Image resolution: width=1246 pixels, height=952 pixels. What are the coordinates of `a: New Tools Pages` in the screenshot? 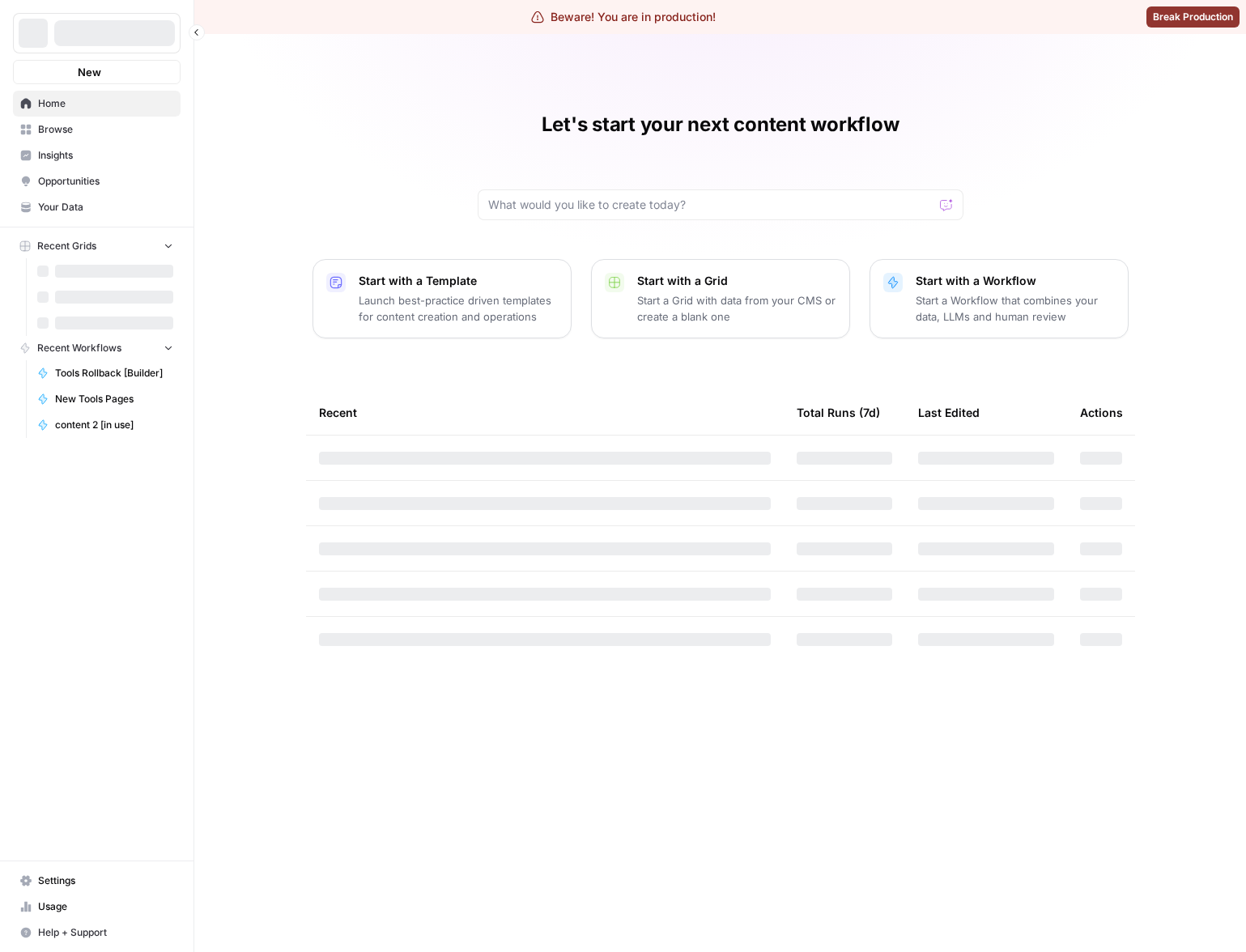 It's located at (105, 399).